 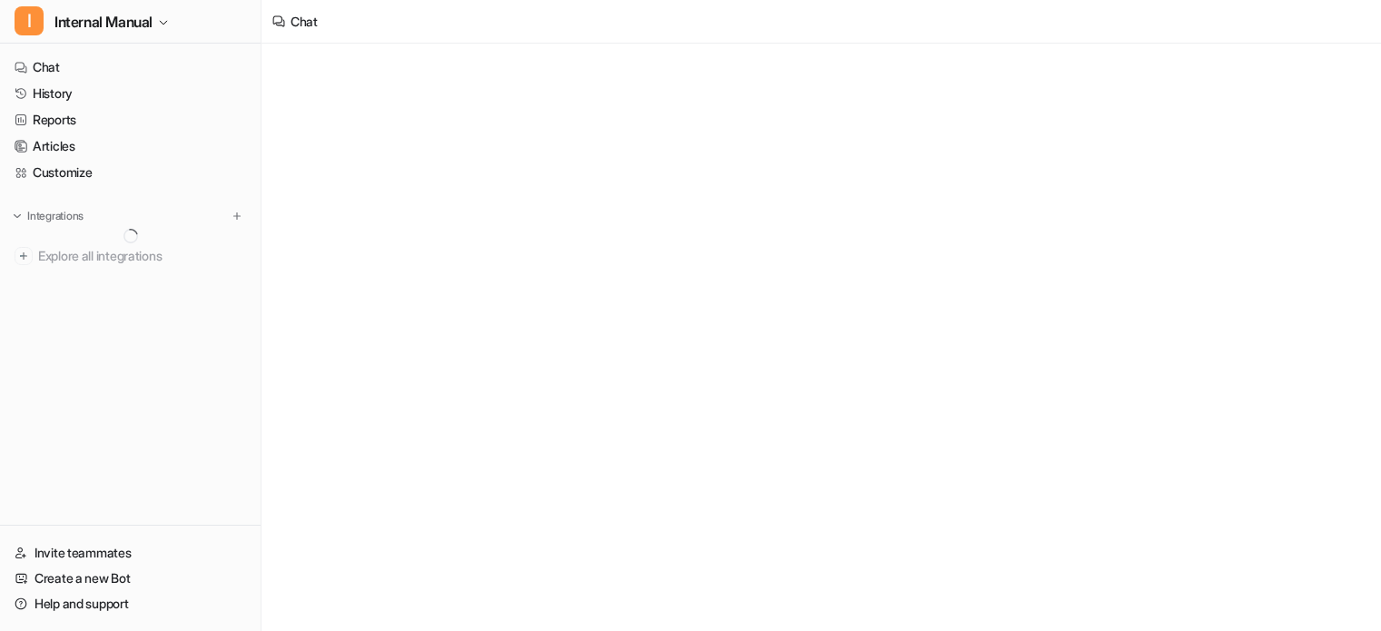 What do you see at coordinates (24, 256) in the screenshot?
I see `img: explore all integrations` at bounding box center [24, 256].